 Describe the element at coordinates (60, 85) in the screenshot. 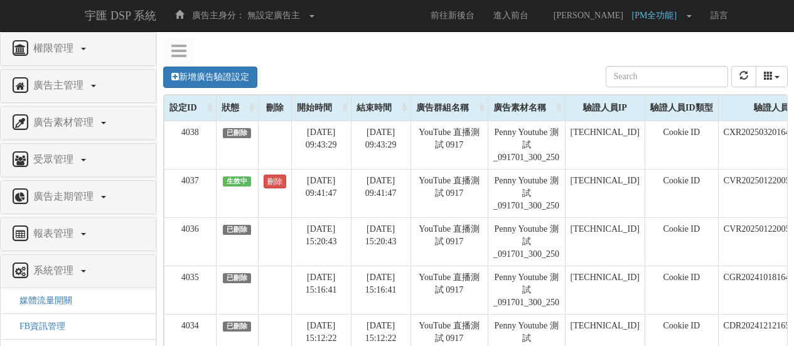

I see `span: 廣告主管理` at that location.